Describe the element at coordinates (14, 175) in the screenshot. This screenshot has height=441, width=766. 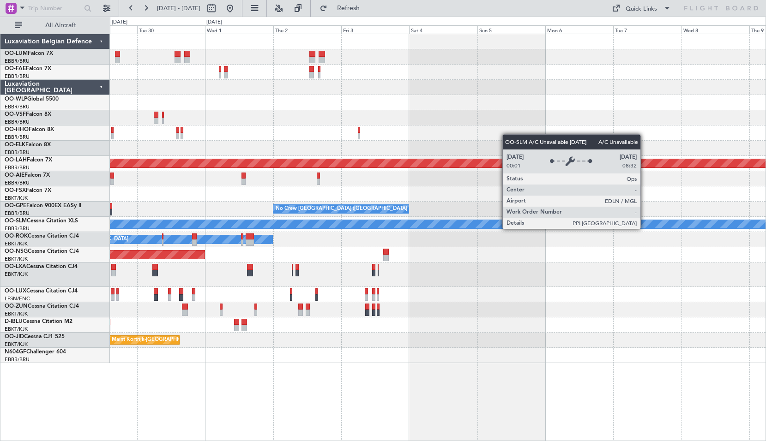
I see `span: OO-AIE` at that location.